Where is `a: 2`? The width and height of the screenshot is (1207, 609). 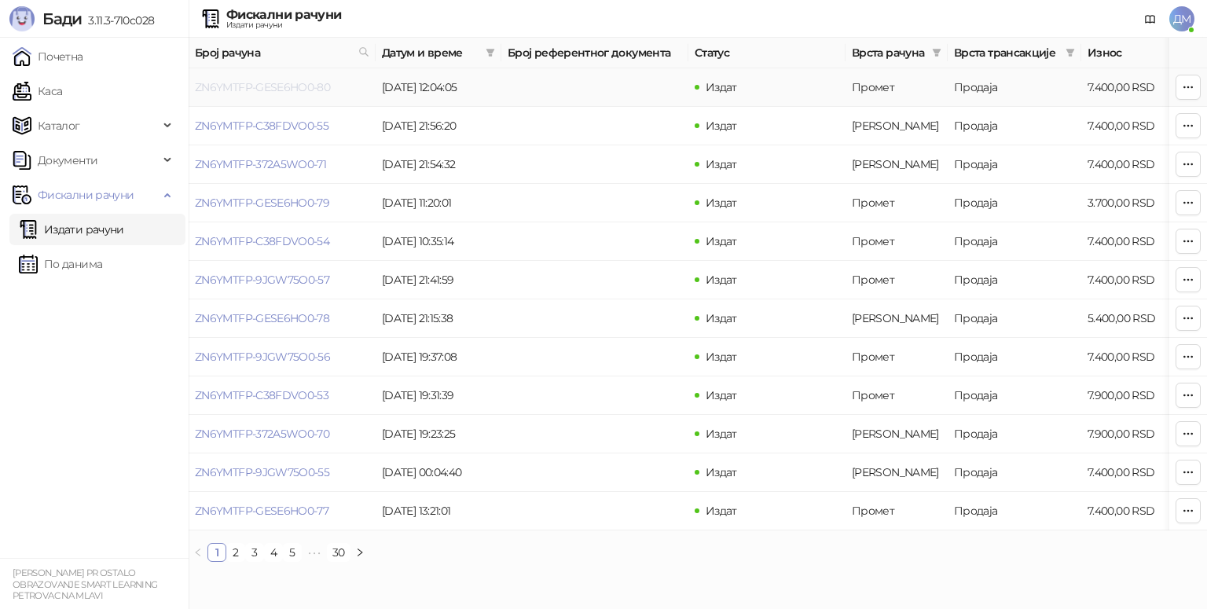
a: 2 is located at coordinates (236, 552).